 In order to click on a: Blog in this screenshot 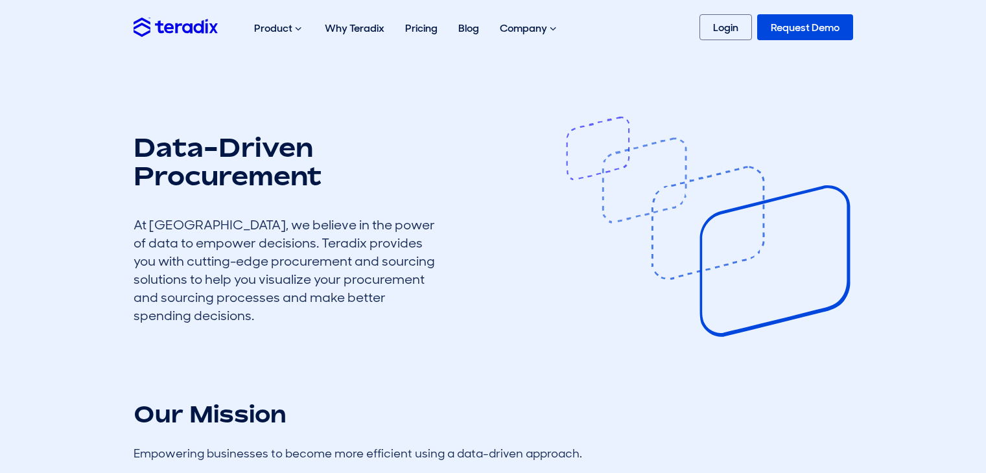, I will do `click(469, 28)`.